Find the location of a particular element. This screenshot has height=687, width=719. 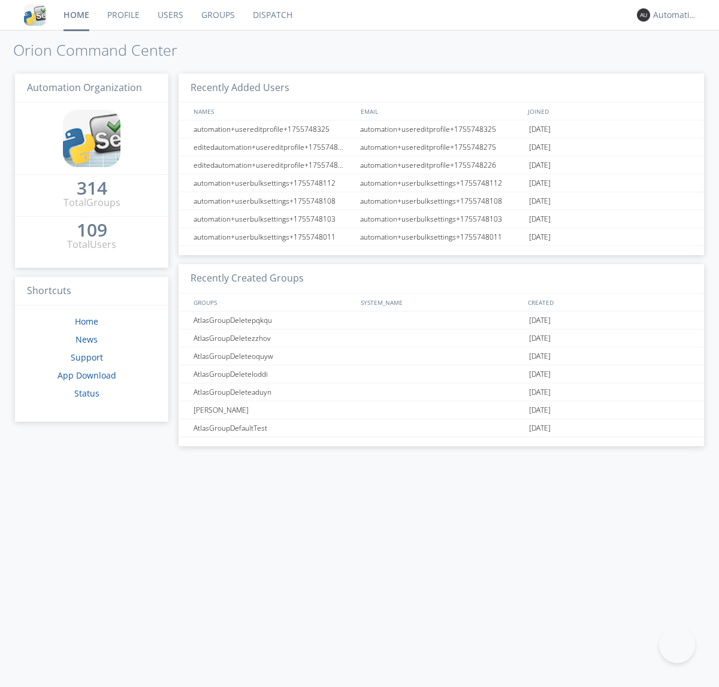

div: JOINED is located at coordinates (609, 111).